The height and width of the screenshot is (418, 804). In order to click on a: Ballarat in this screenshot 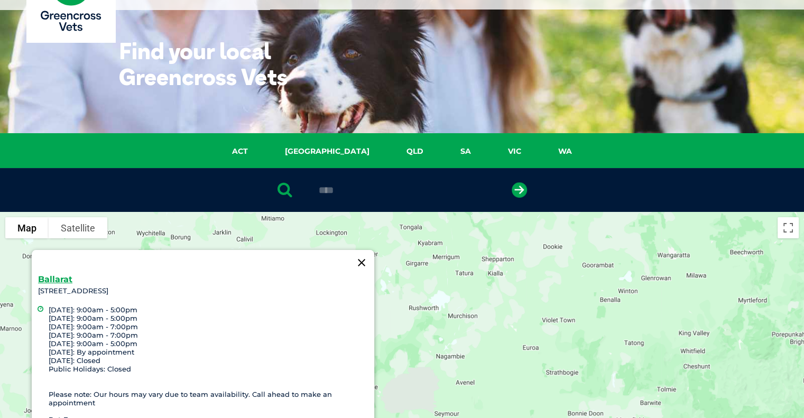, I will do `click(55, 279)`.